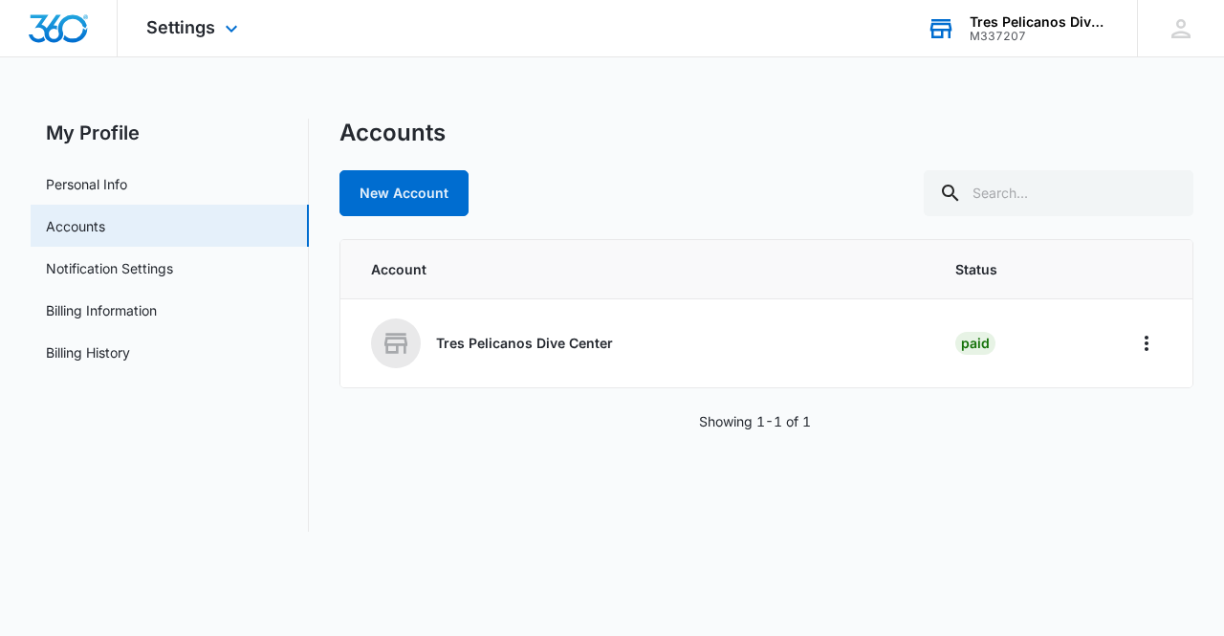 This screenshot has height=636, width=1224. I want to click on button: Home, so click(1147, 343).